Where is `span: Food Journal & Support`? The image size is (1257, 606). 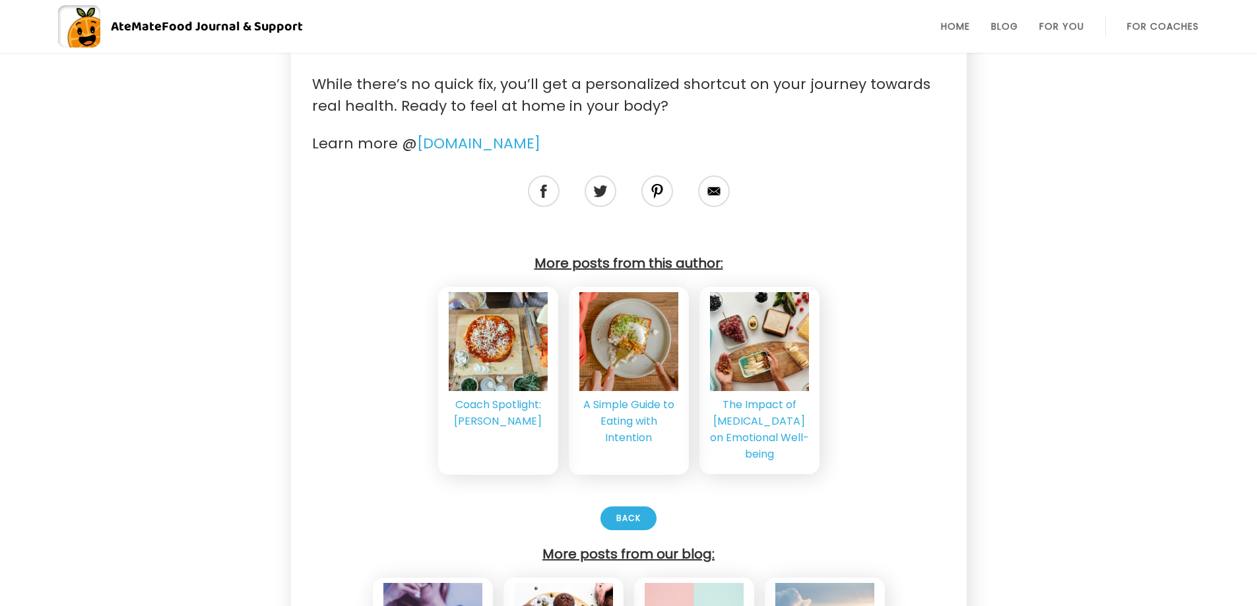
span: Food Journal & Support is located at coordinates (232, 26).